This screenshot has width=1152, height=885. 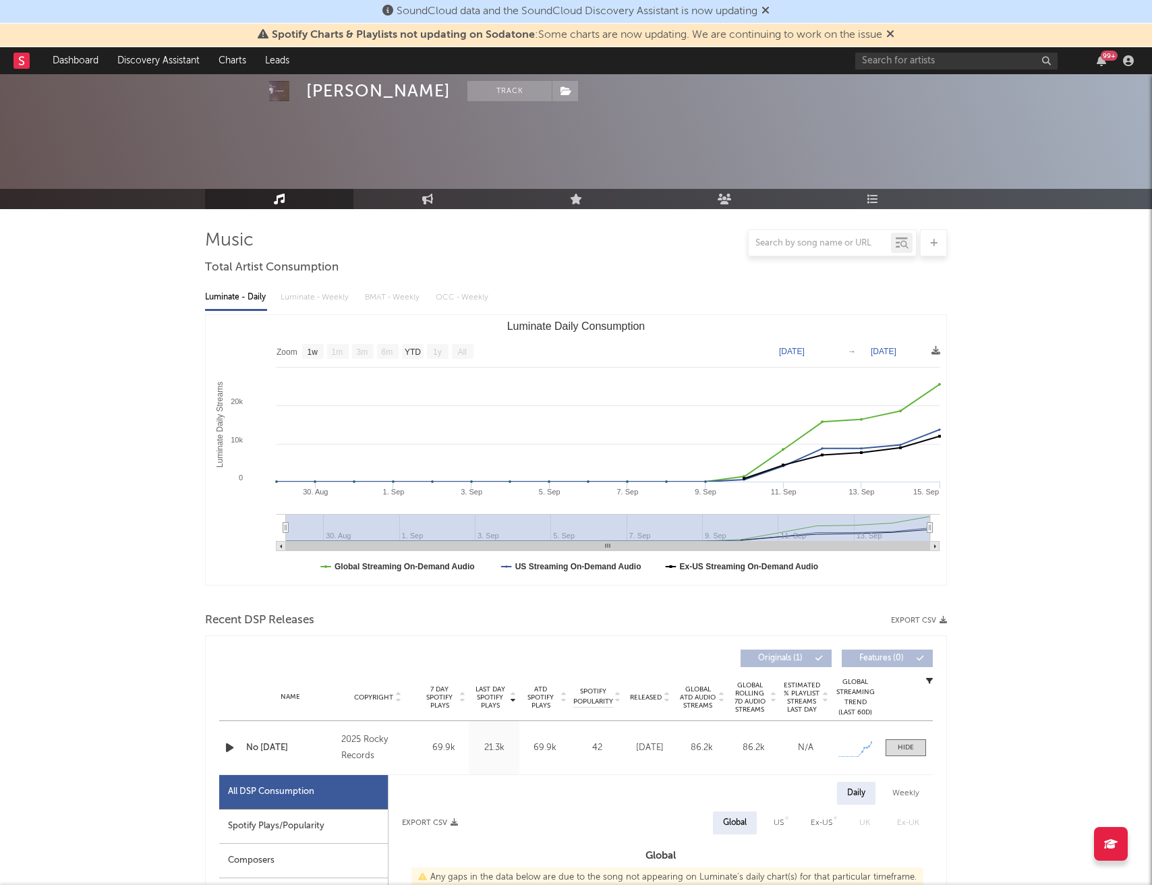 I want to click on text: 3. Sep, so click(x=471, y=491).